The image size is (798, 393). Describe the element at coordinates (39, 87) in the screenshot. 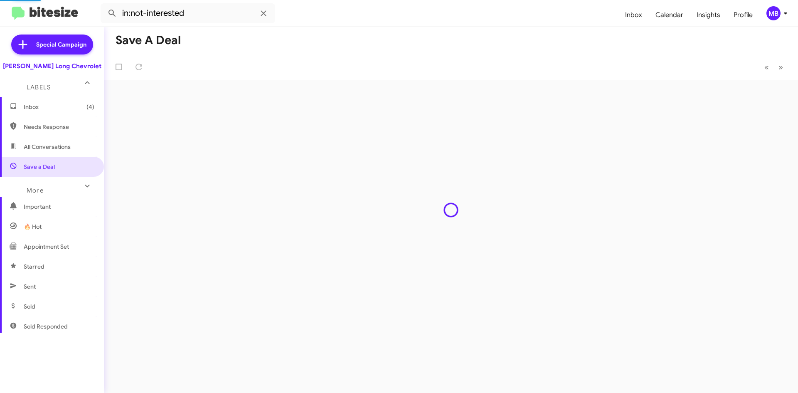

I see `span: Labels` at that location.